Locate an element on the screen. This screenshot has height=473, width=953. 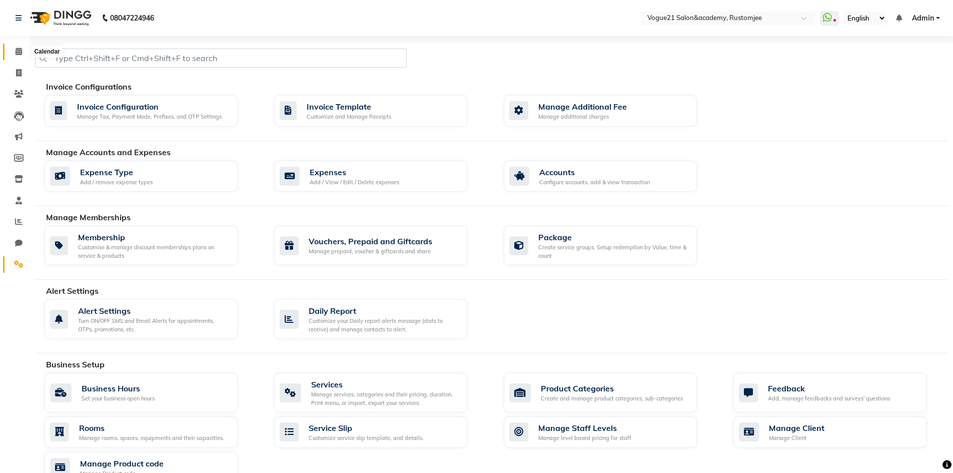
div: Add / View / Edit / Delete expenses is located at coordinates (354, 182).